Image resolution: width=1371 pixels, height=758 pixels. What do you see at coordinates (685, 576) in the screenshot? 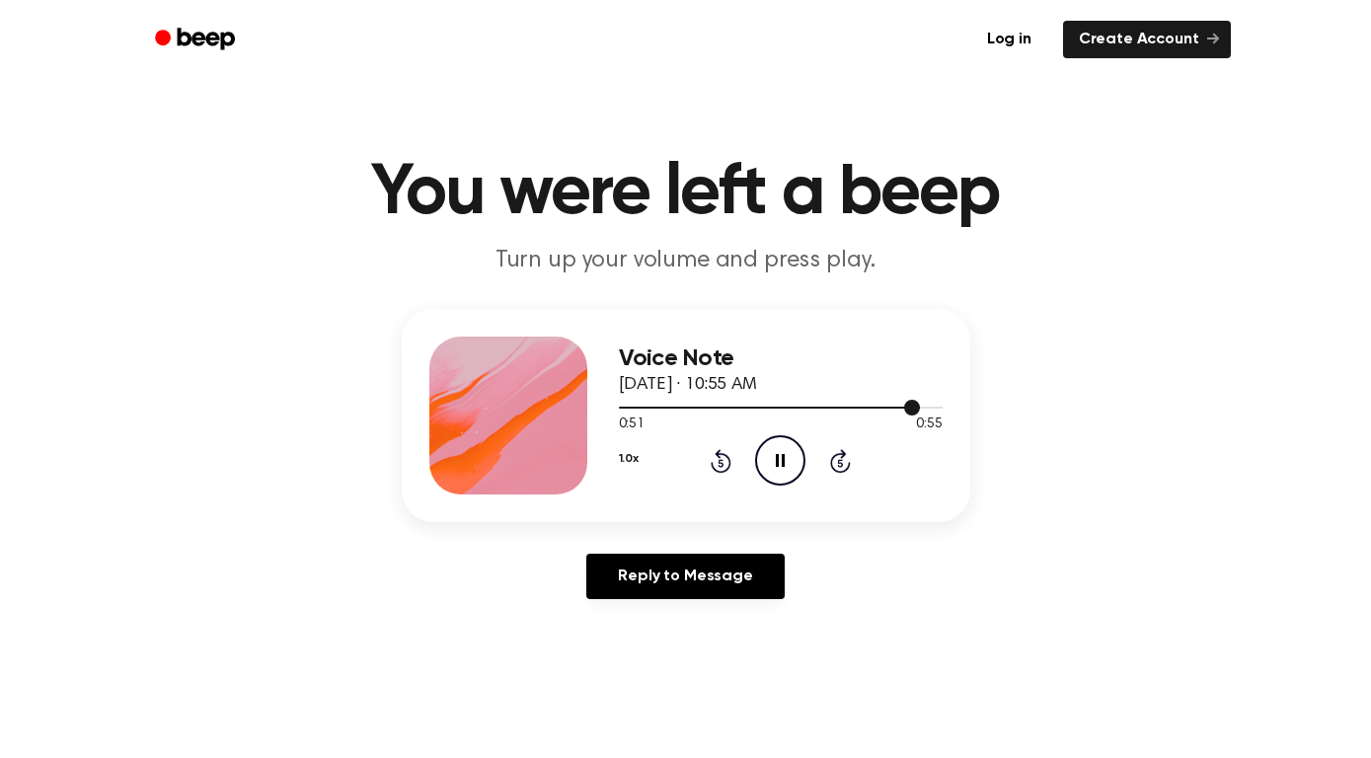
I see `a: Reply to Message` at bounding box center [685, 576].